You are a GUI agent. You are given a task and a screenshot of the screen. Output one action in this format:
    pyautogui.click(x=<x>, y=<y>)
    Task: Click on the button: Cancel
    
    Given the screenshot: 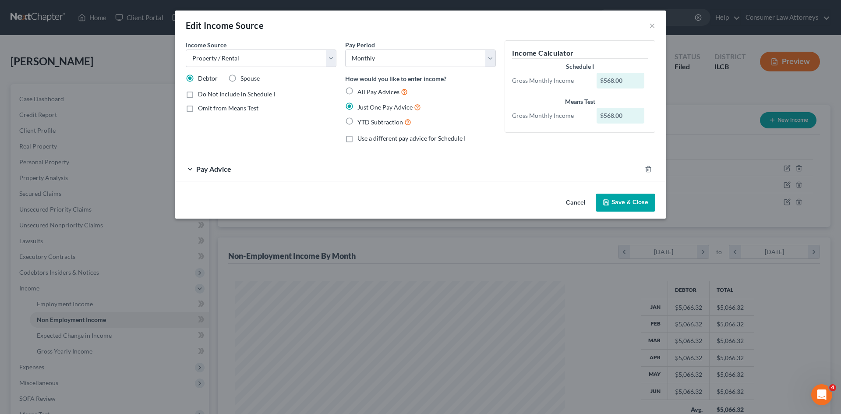 What is the action you would take?
    pyautogui.click(x=576, y=203)
    